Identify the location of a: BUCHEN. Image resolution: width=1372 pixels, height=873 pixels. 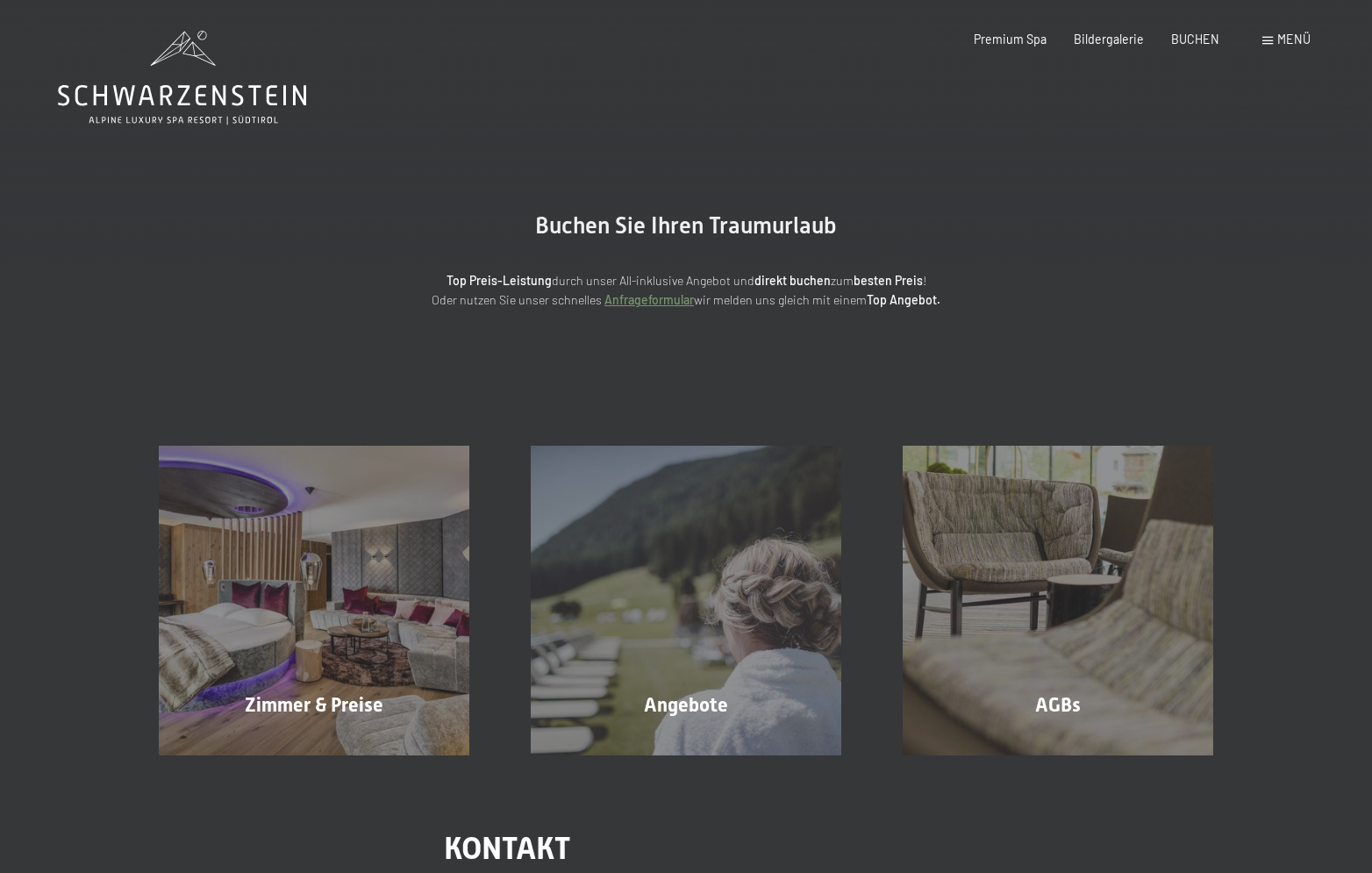
(1195, 39).